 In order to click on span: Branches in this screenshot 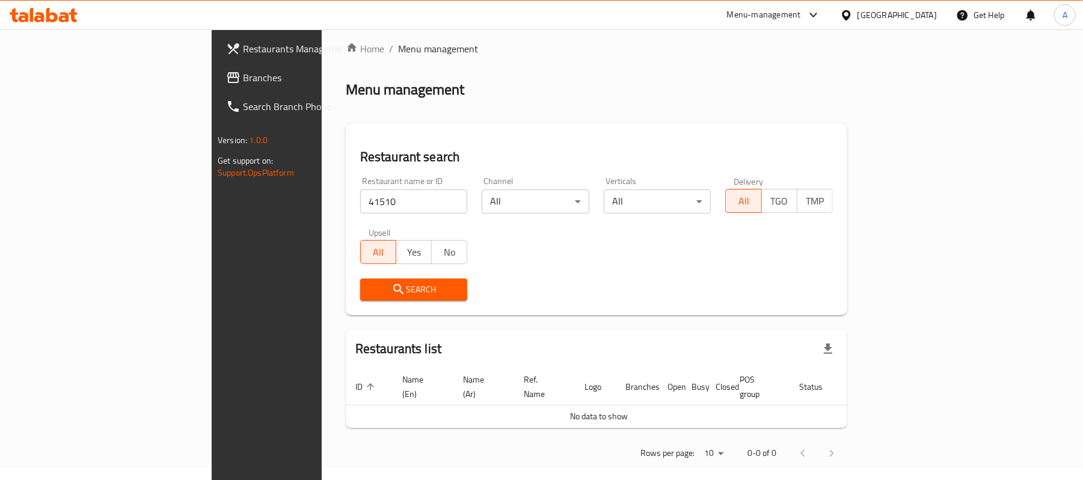, I will do `click(313, 78)`.